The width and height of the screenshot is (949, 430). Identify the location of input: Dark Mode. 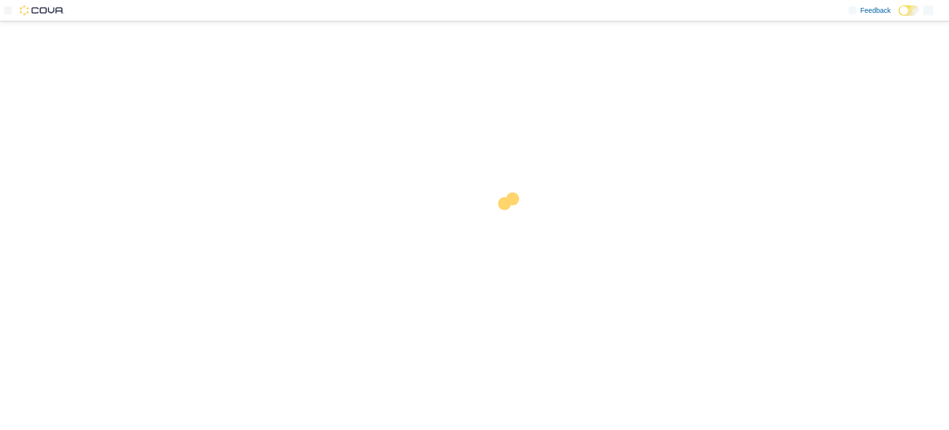
(909, 10).